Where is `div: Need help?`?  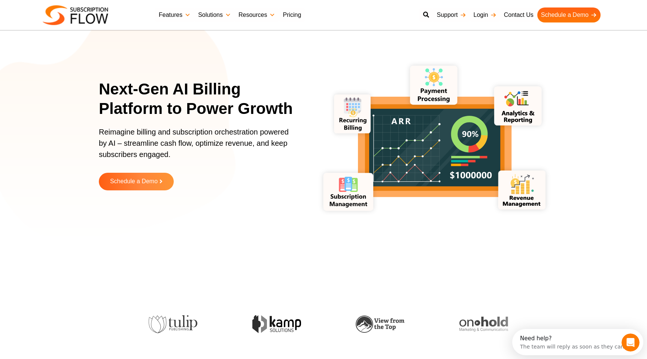
div: Need help? is located at coordinates (60, 9).